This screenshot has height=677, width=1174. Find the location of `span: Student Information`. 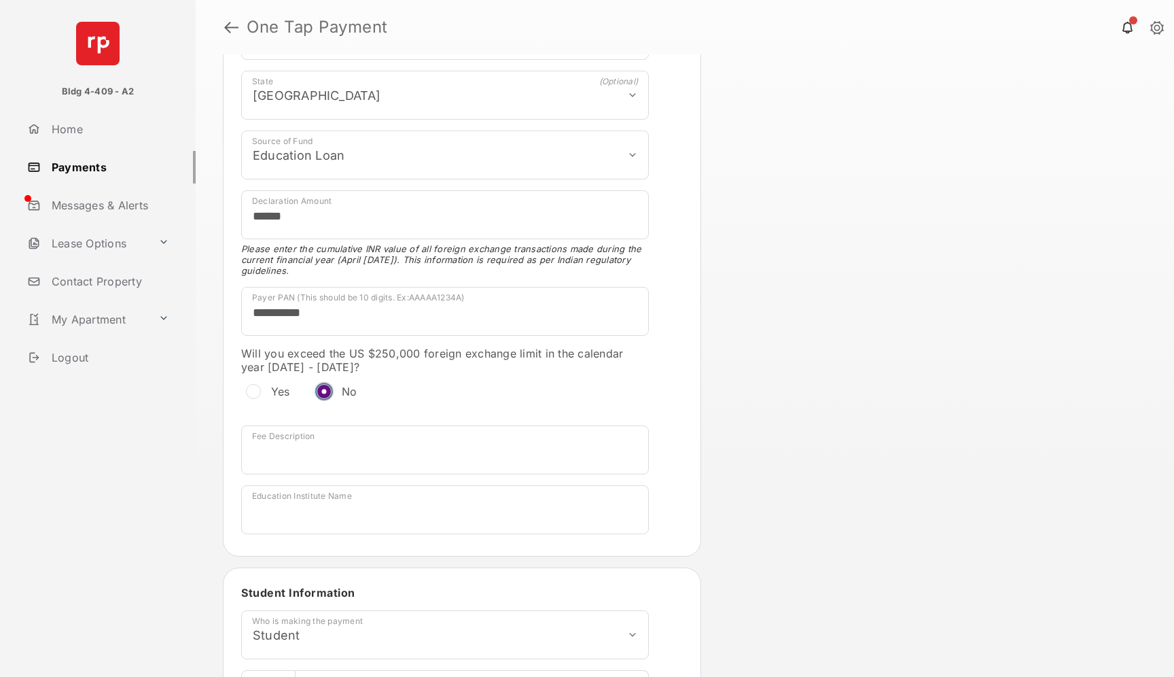

span: Student Information is located at coordinates (298, 593).